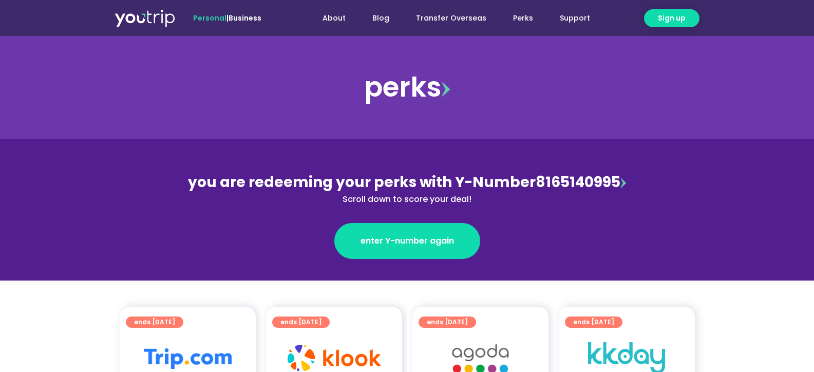 Image resolution: width=814 pixels, height=372 pixels. Describe the element at coordinates (523, 18) in the screenshot. I see `a: Perks` at that location.